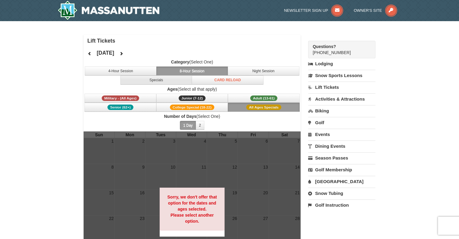 The height and width of the screenshot is (239, 459). What do you see at coordinates (368, 10) in the screenshot?
I see `span: Owner's Site` at bounding box center [368, 10].